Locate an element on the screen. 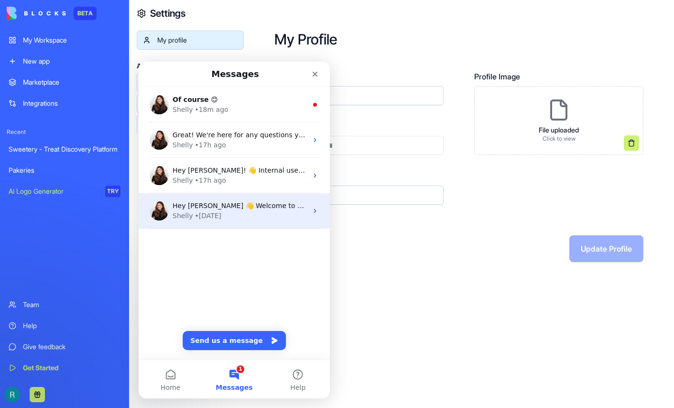 This screenshot has width=674, height=408. h2: My Profile is located at coordinates (459, 39).